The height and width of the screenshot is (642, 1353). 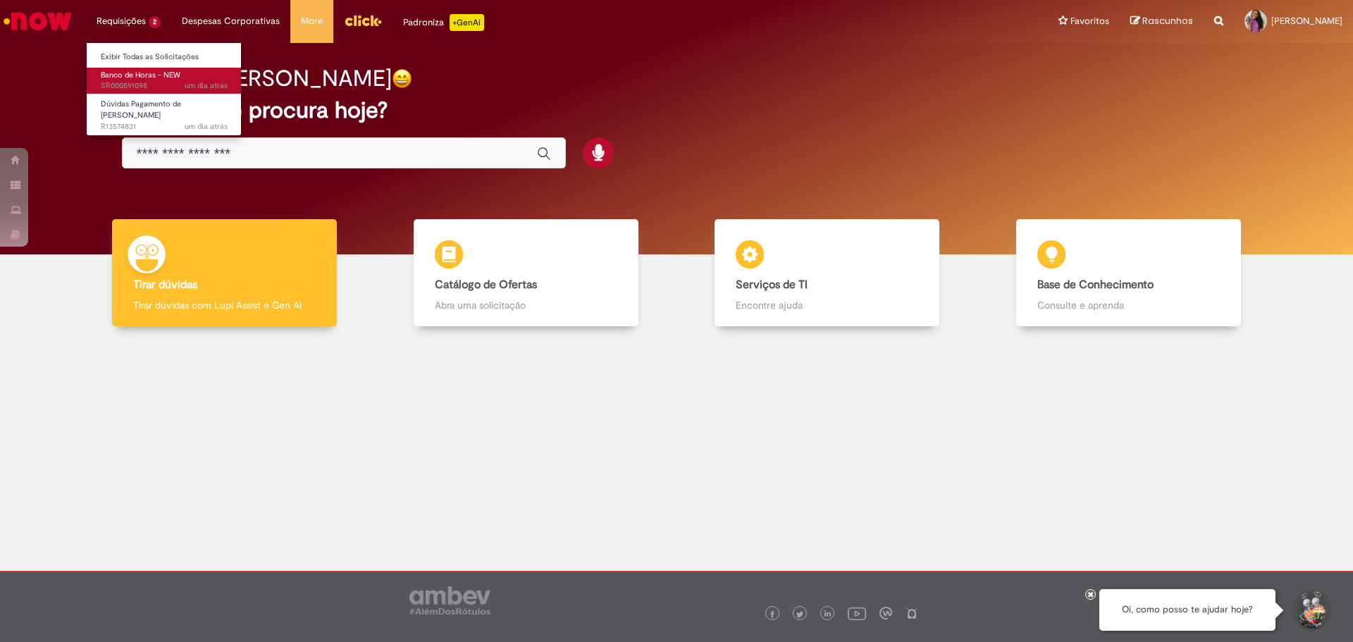 I want to click on p: +GenAi, so click(x=466, y=23).